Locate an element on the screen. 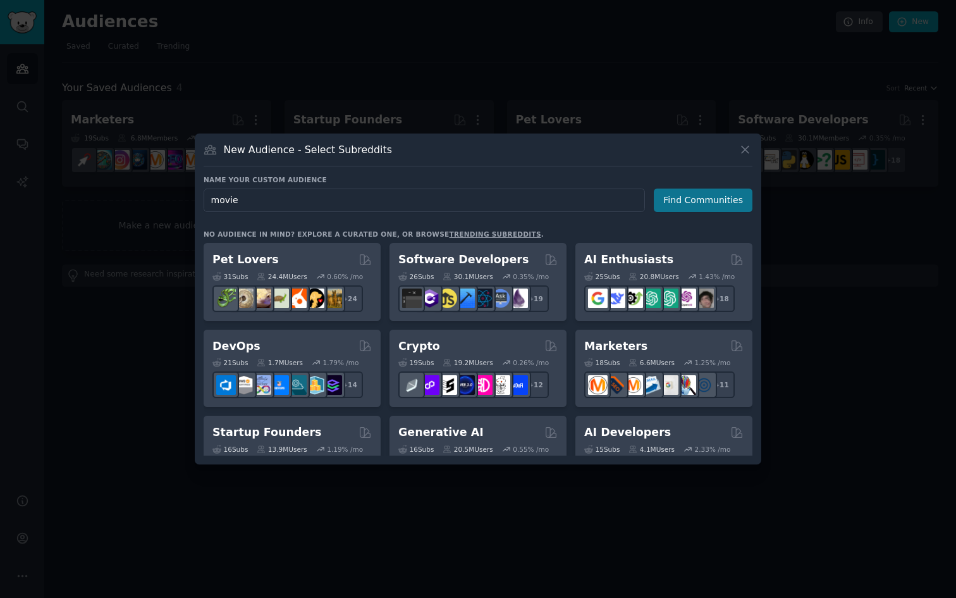 The image size is (956, 598). div: 1.7M Users is located at coordinates (280, 362).